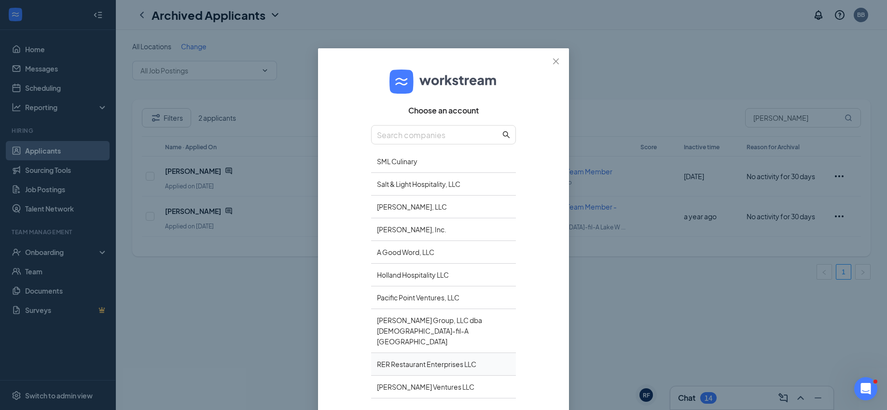 The height and width of the screenshot is (410, 887). Describe the element at coordinates (443, 184) in the screenshot. I see `div: Salt & Light Hospitality, LLC` at that location.